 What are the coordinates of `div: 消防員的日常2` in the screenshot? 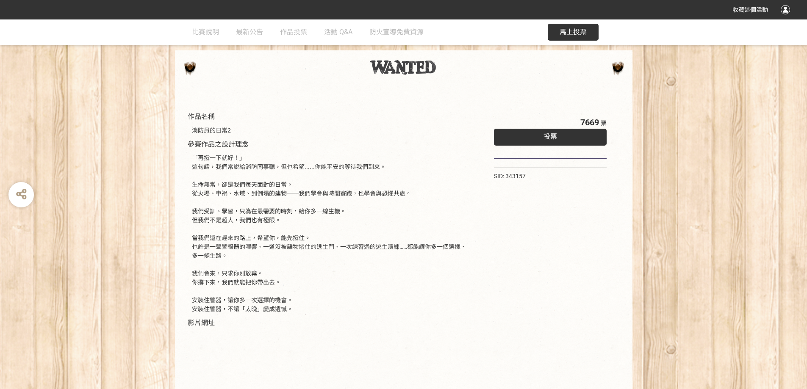 It's located at (330, 131).